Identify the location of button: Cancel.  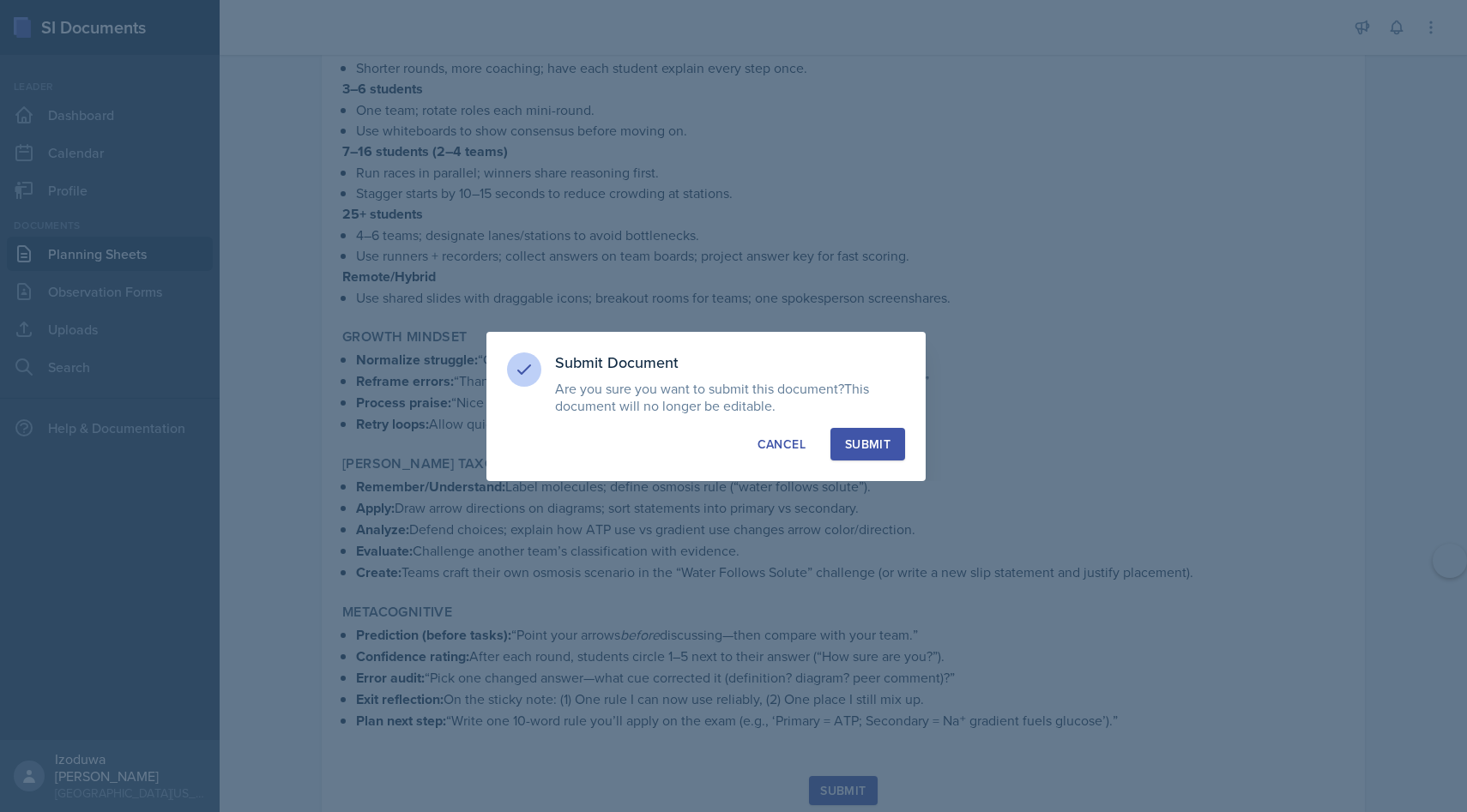
(782, 444).